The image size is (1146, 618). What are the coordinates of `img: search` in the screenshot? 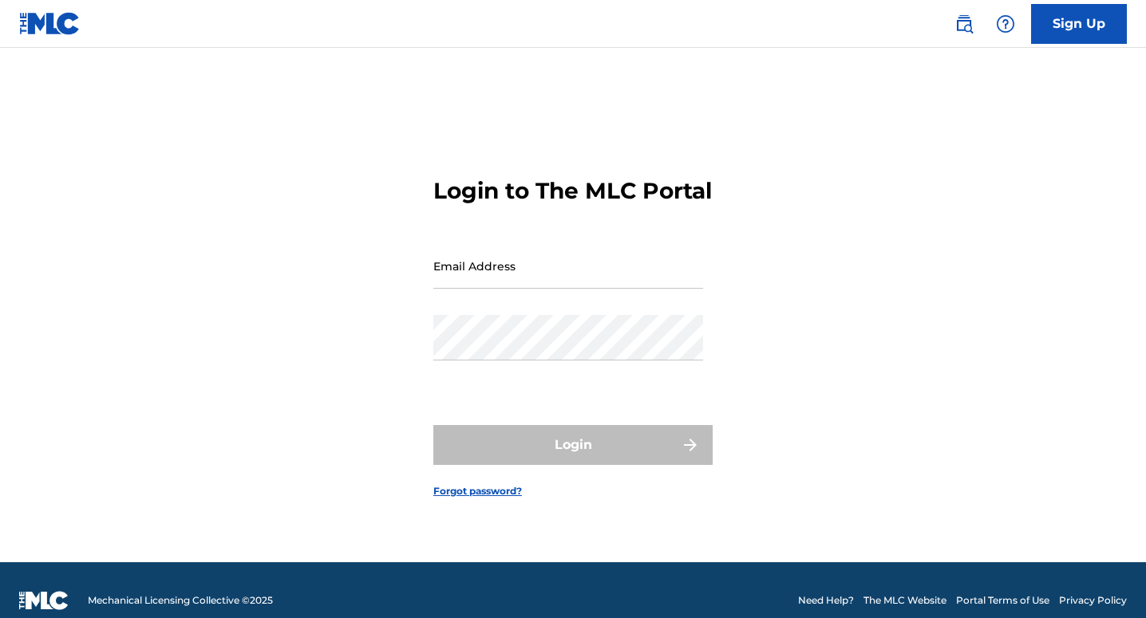 It's located at (964, 24).